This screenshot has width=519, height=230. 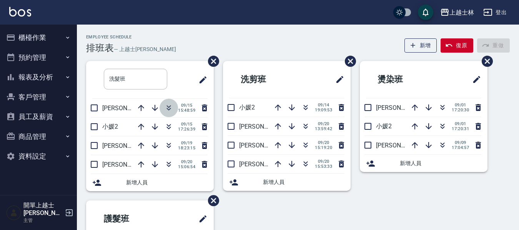 What do you see at coordinates (323, 129) in the screenshot?
I see `span: 13:59:42` at bounding box center [323, 129].